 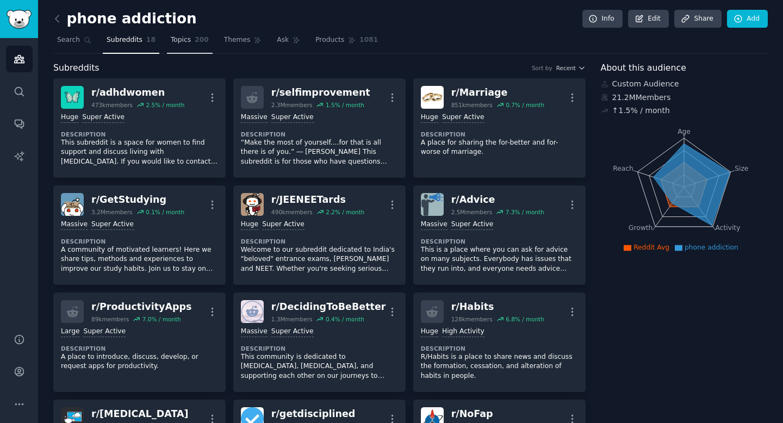 I want to click on span: phone addiction, so click(x=711, y=247).